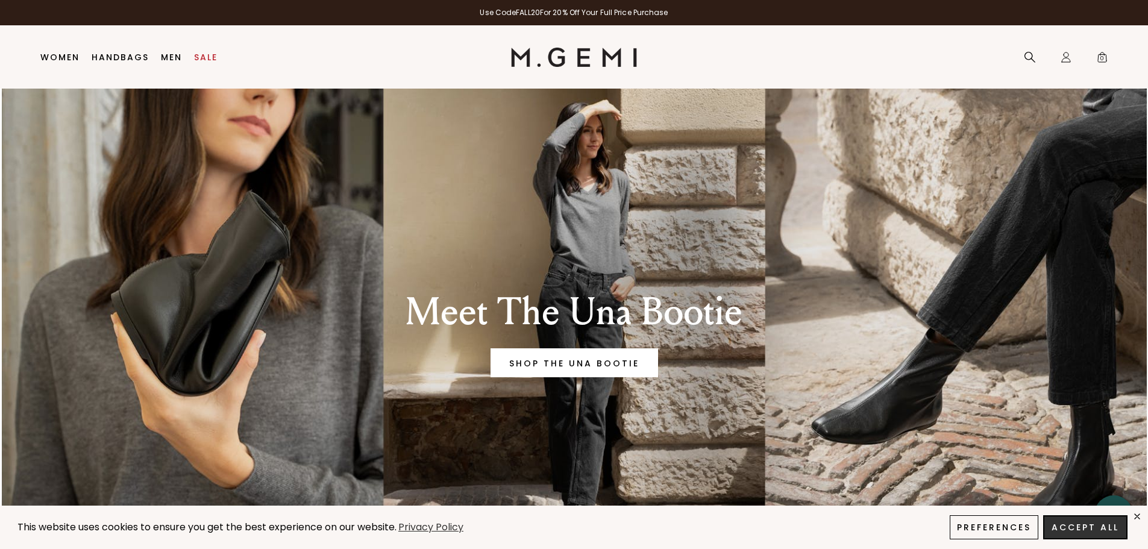 This screenshot has width=1148, height=549. What do you see at coordinates (1137, 516) in the screenshot?
I see `div: close` at bounding box center [1137, 516].